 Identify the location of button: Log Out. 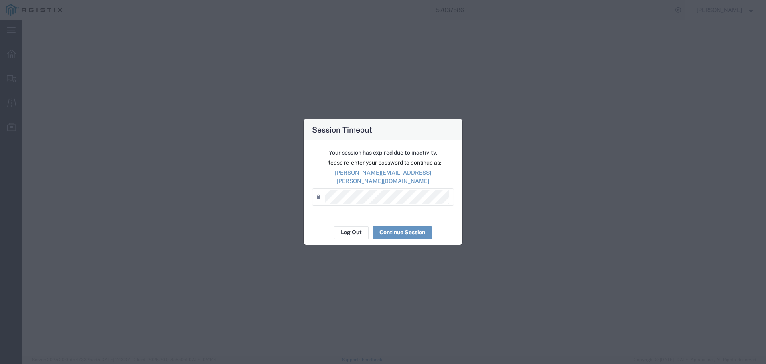
(351, 232).